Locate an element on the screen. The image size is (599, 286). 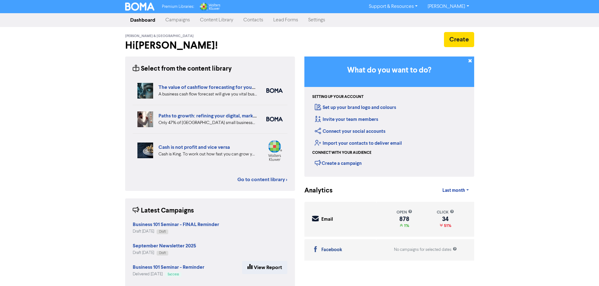
a: Campaigns is located at coordinates (178, 20).